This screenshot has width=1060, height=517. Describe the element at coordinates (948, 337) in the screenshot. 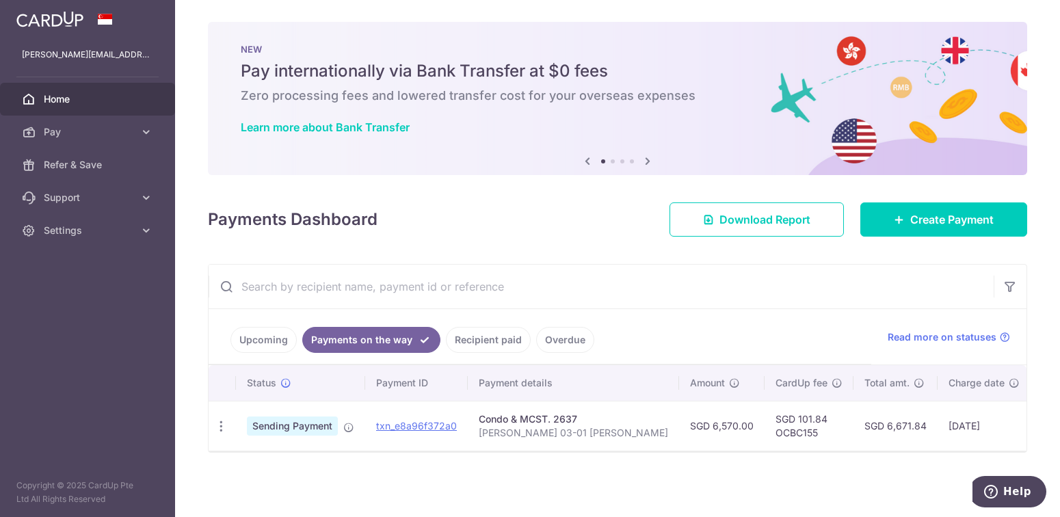

I see `a: Read more on statuses` at that location.